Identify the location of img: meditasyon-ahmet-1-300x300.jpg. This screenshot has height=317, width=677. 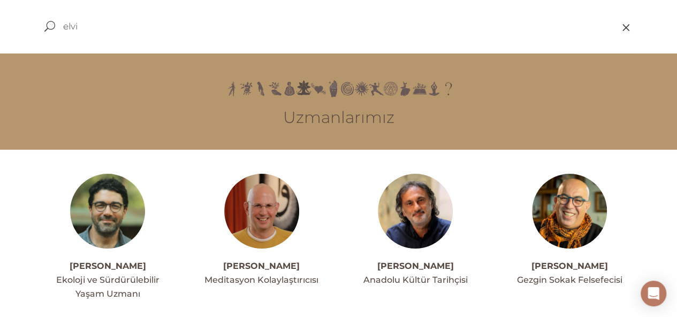
(262, 211).